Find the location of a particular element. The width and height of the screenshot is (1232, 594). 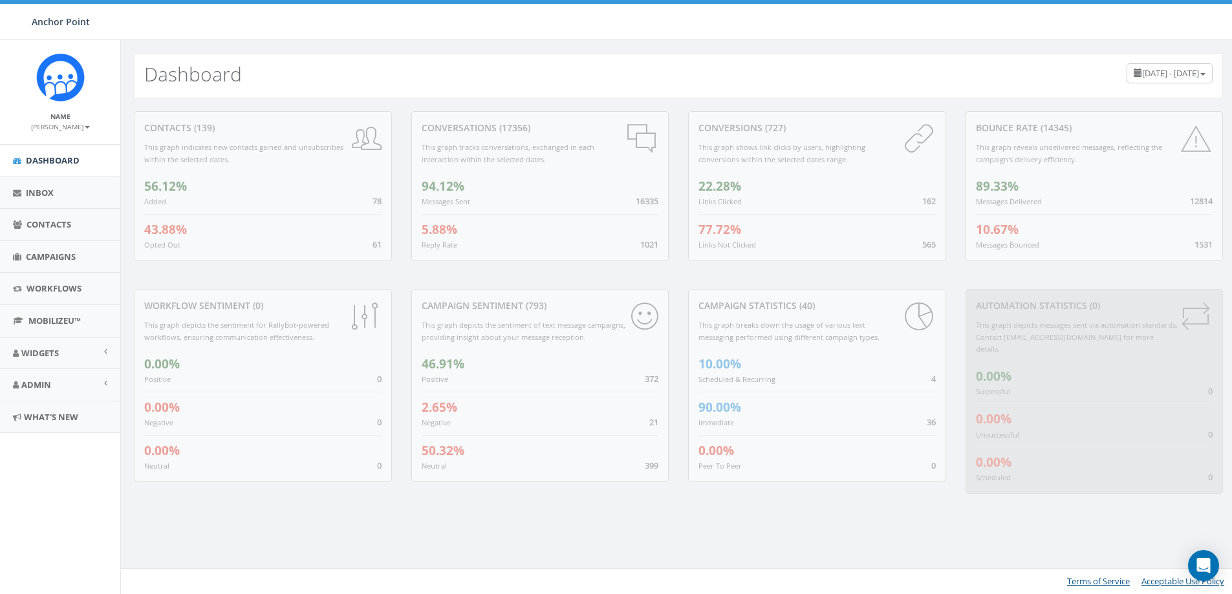

small: Opted Out is located at coordinates (162, 244).